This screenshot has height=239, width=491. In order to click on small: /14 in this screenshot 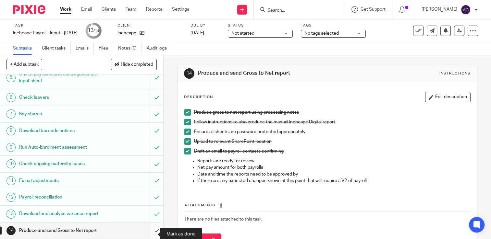, I will do `click(96, 31)`.